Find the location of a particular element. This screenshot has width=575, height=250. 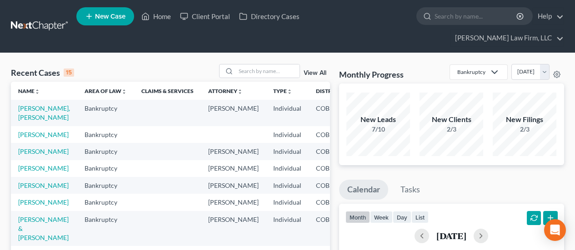

button: month is located at coordinates (357, 217).